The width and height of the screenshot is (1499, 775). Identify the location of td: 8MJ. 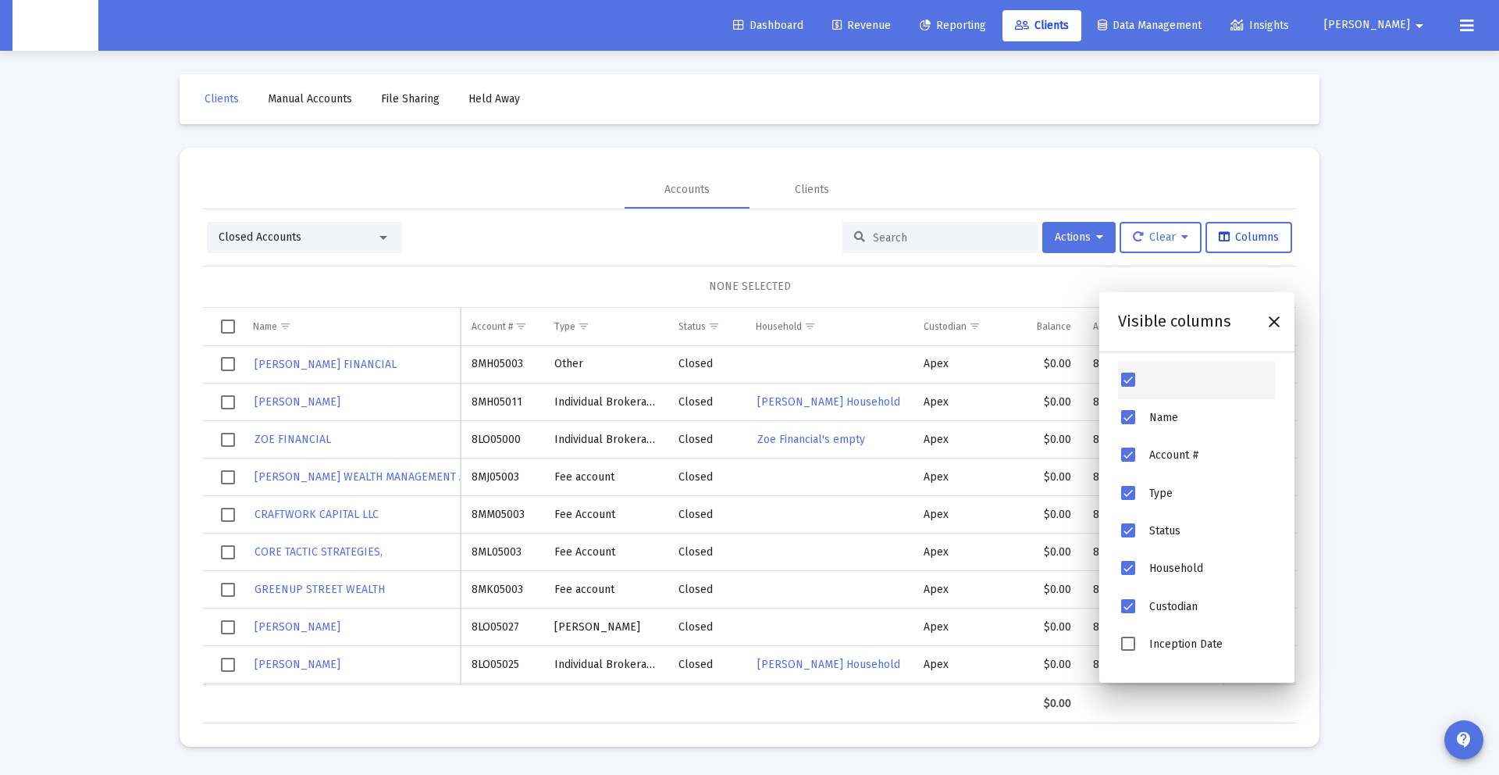
(1132, 477).